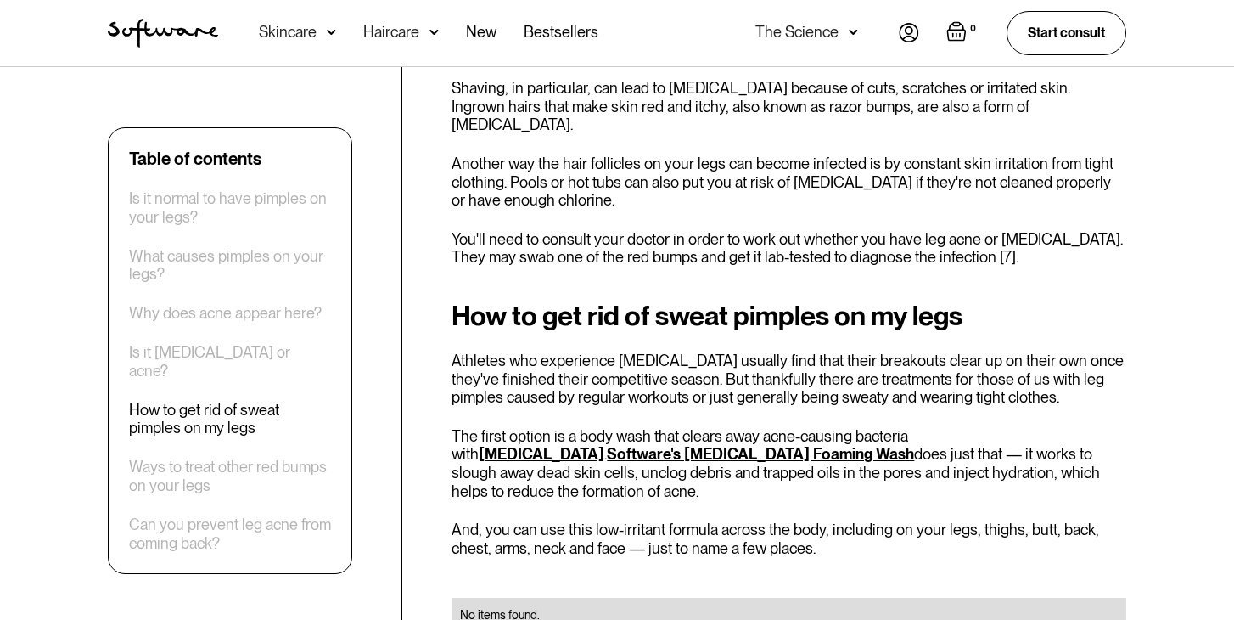  What do you see at coordinates (288, 32) in the screenshot?
I see `div: Skincare` at bounding box center [288, 32].